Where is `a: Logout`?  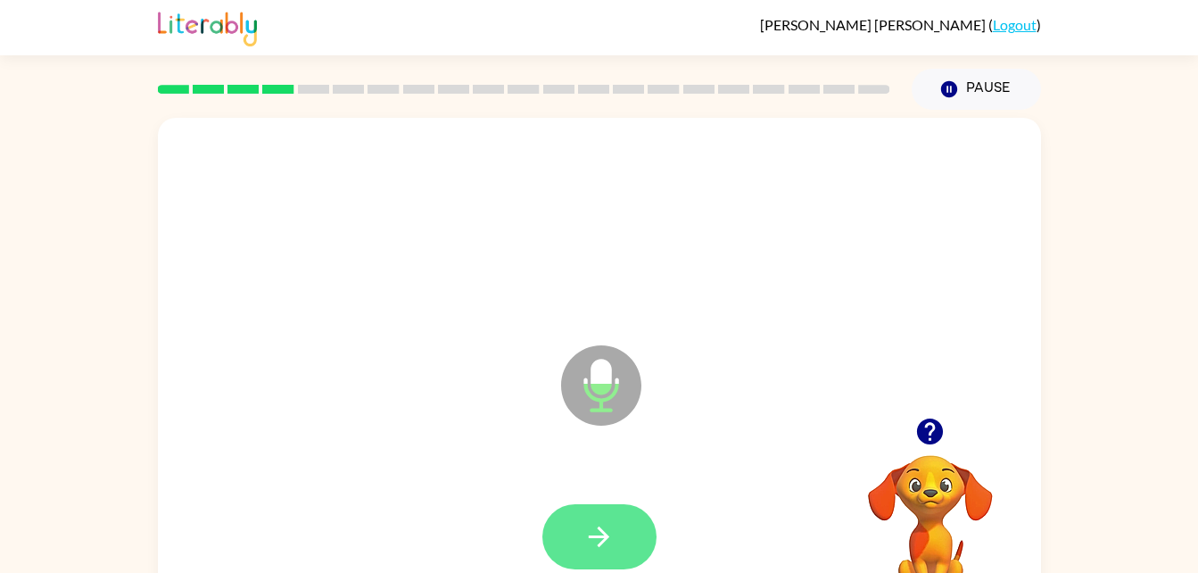
a: Logout is located at coordinates (1014, 24).